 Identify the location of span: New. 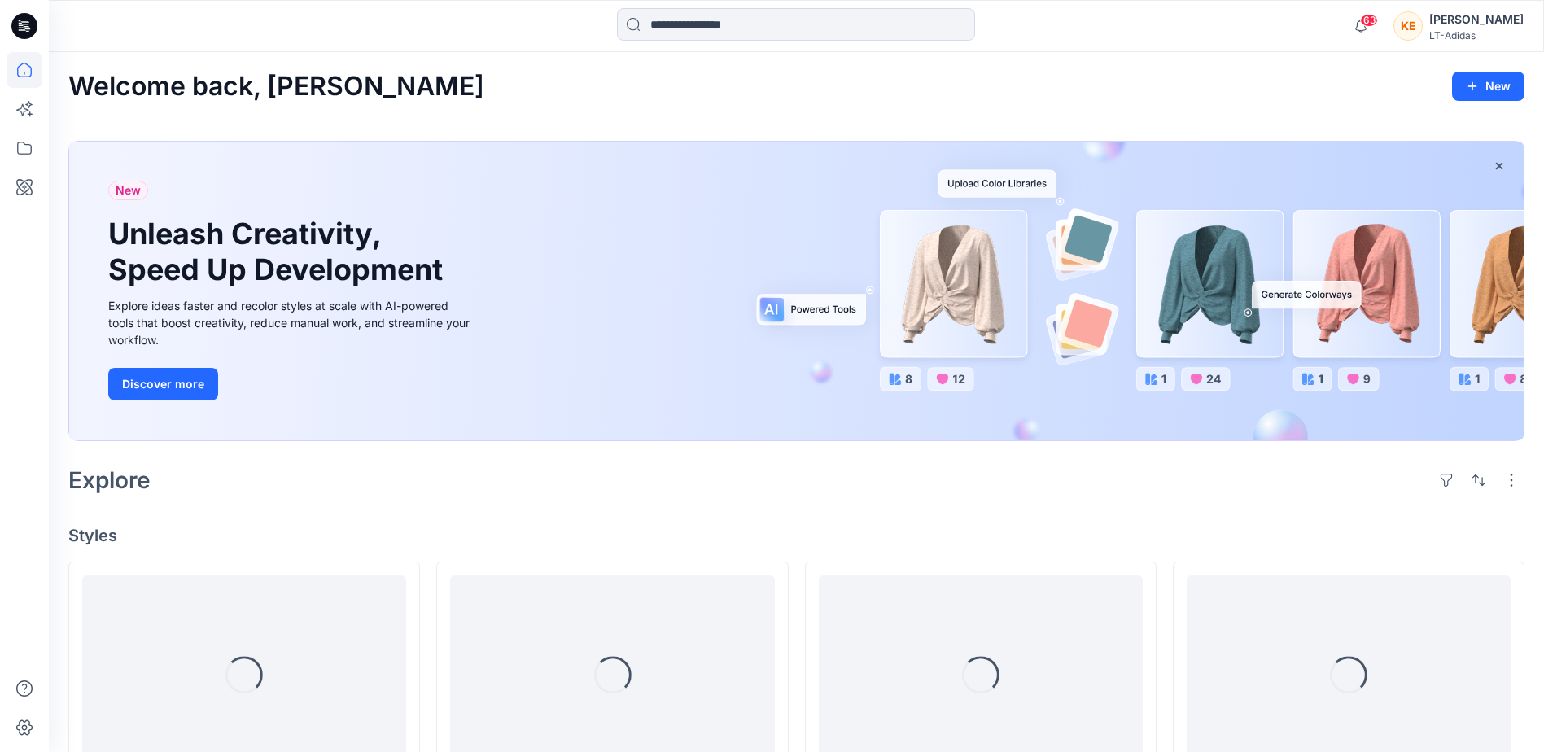
(128, 190).